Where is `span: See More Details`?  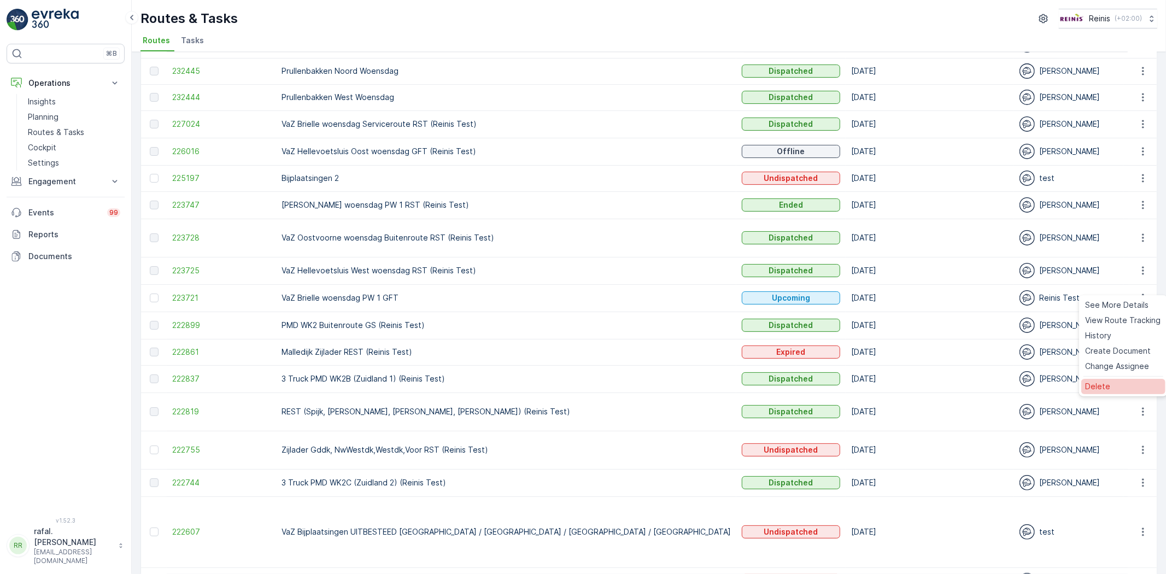
span: See More Details is located at coordinates (1118, 305).